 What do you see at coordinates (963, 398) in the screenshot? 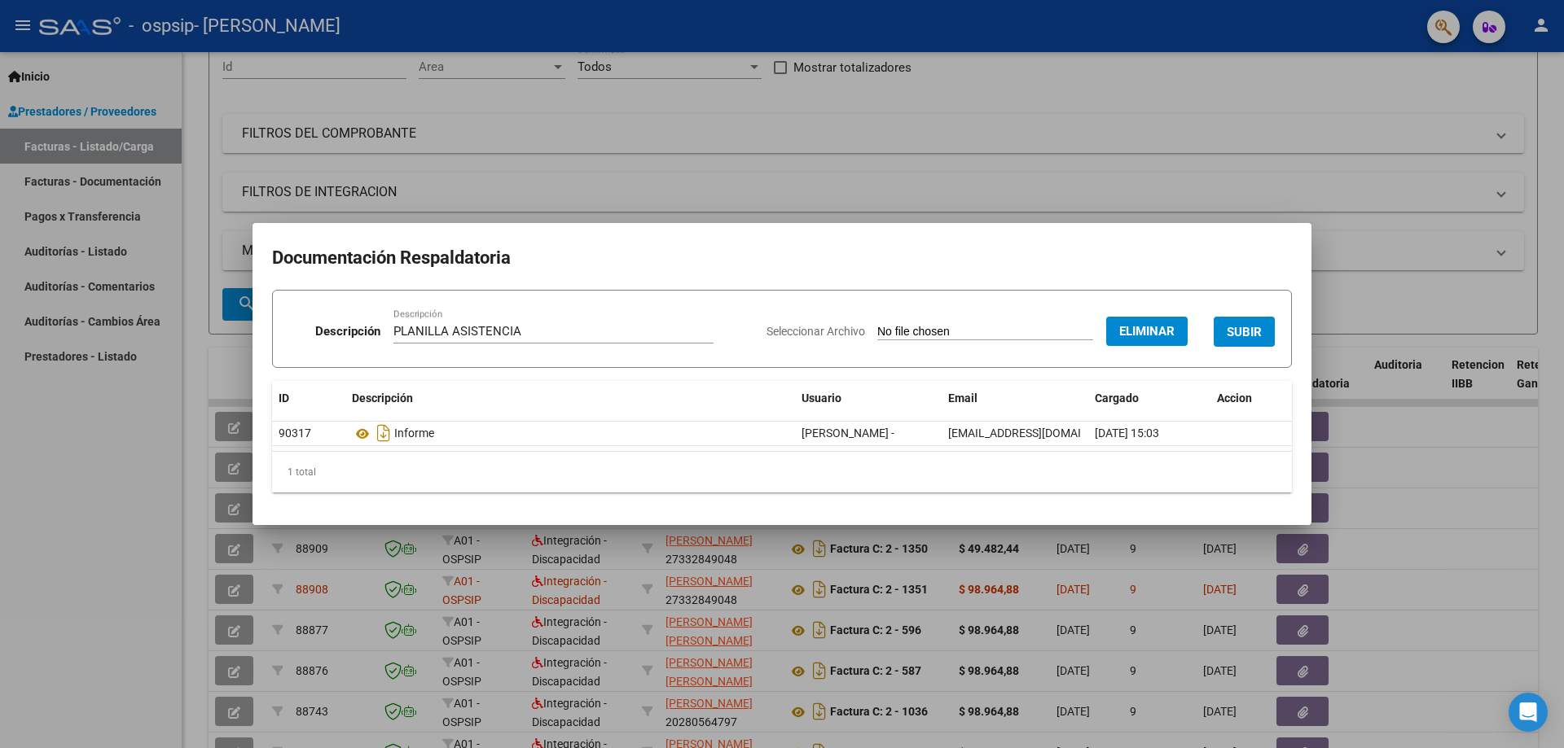
I see `span: Email` at bounding box center [963, 398].